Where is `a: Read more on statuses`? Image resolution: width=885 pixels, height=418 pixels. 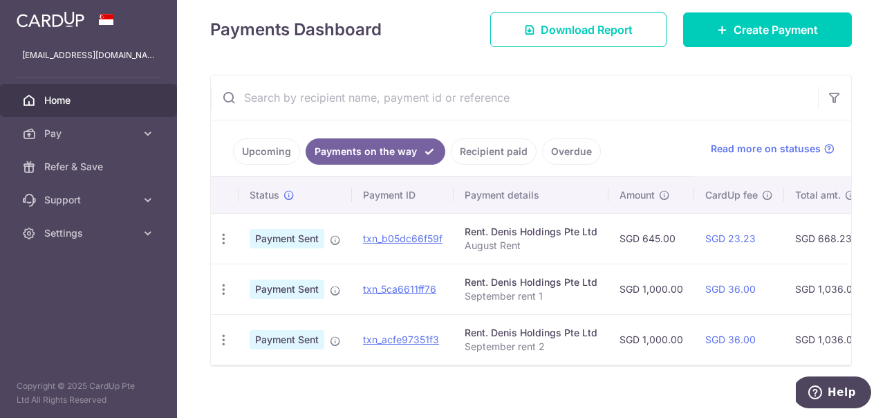 a: Read more on statuses is located at coordinates (773, 149).